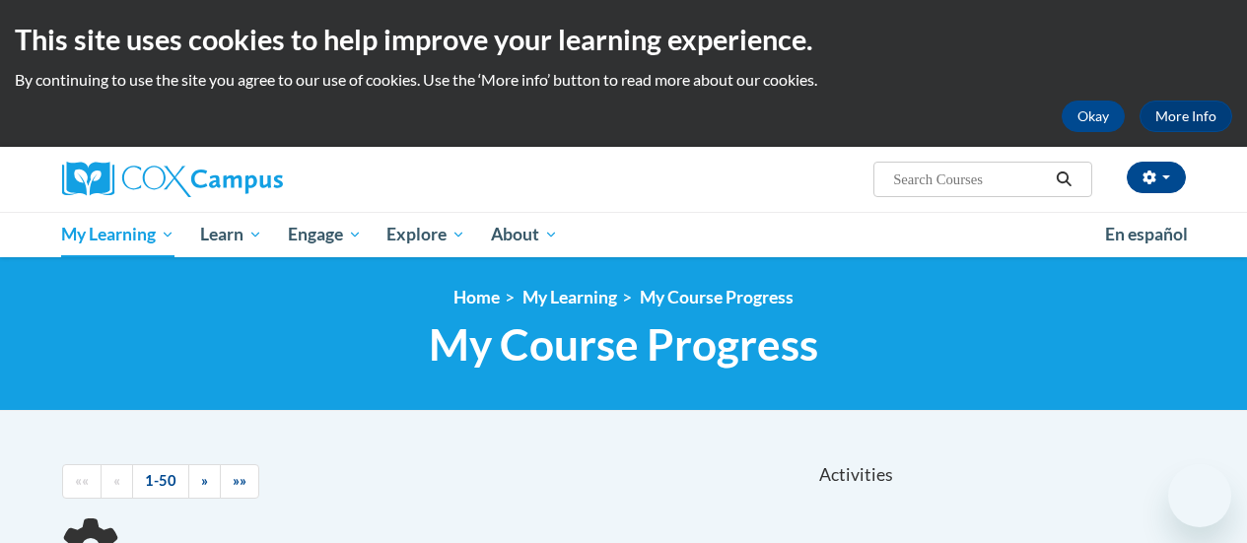  What do you see at coordinates (970, 179) in the screenshot?
I see `input: Search Courses` at bounding box center [970, 179].